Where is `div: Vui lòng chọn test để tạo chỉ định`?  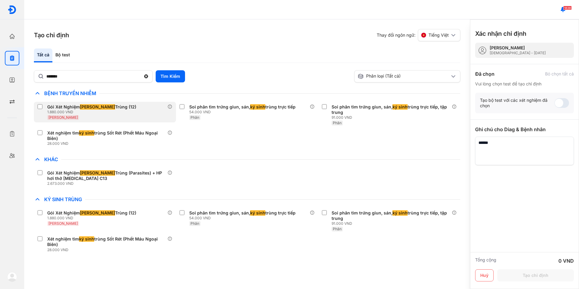 div: Vui lòng chọn test để tạo chỉ định is located at coordinates (524, 84).